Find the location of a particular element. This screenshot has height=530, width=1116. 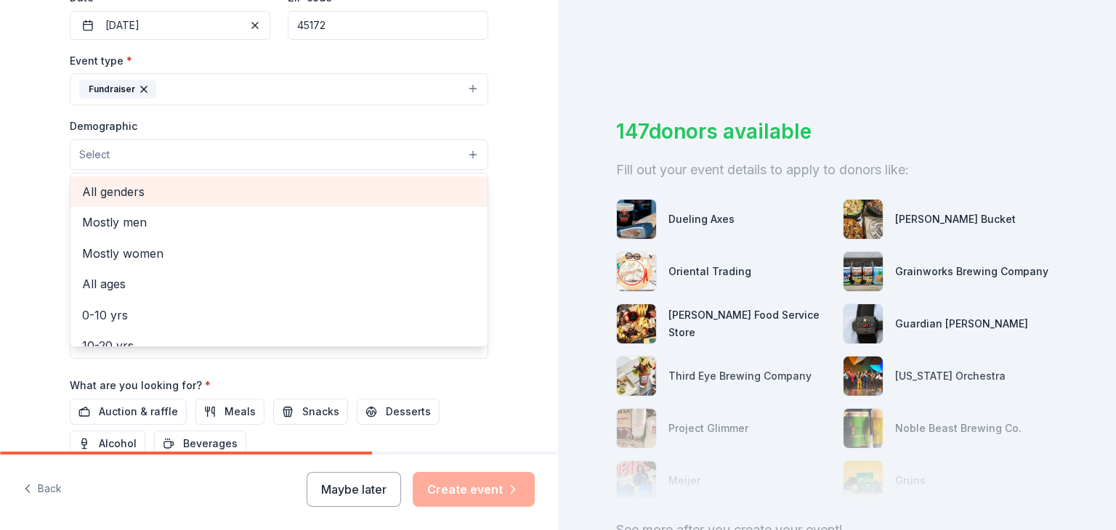

span: All ages is located at coordinates (279, 284).